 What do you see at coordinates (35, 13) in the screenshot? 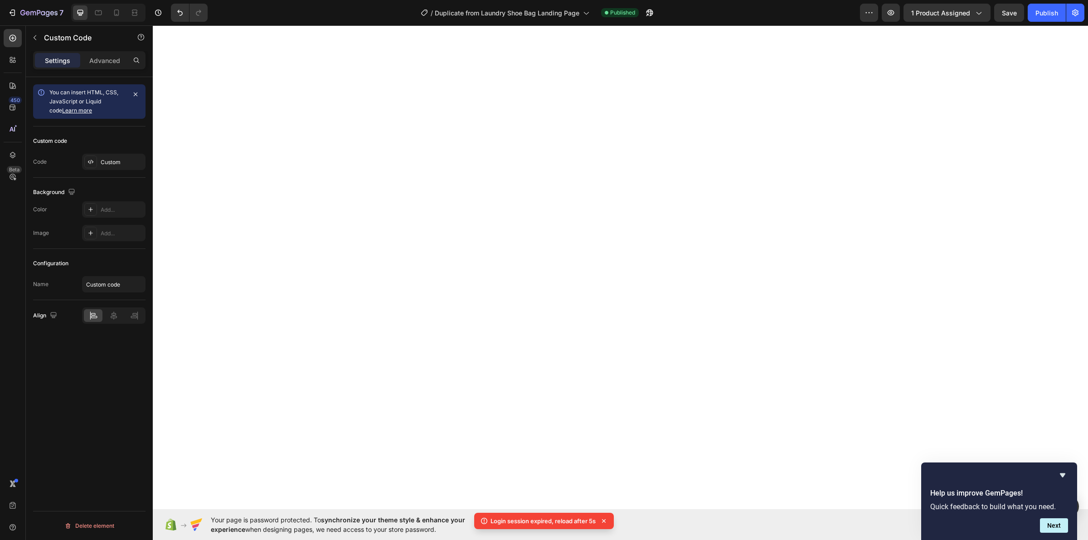
I see `button: 7` at bounding box center [35, 13].